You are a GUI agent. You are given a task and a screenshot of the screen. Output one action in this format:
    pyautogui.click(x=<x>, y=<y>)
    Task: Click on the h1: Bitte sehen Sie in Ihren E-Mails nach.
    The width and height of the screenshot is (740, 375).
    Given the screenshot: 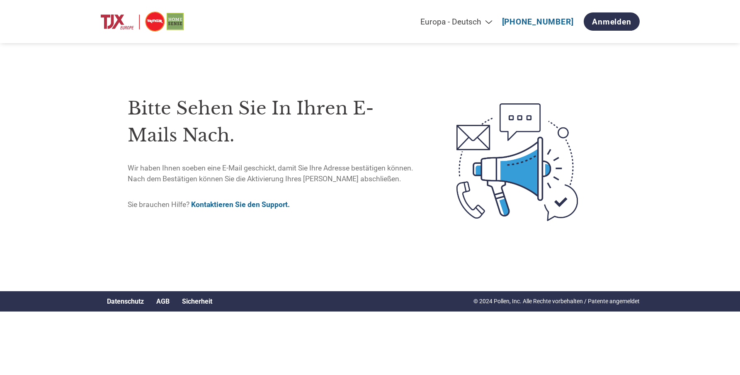 What is the action you would take?
    pyautogui.click(x=274, y=121)
    